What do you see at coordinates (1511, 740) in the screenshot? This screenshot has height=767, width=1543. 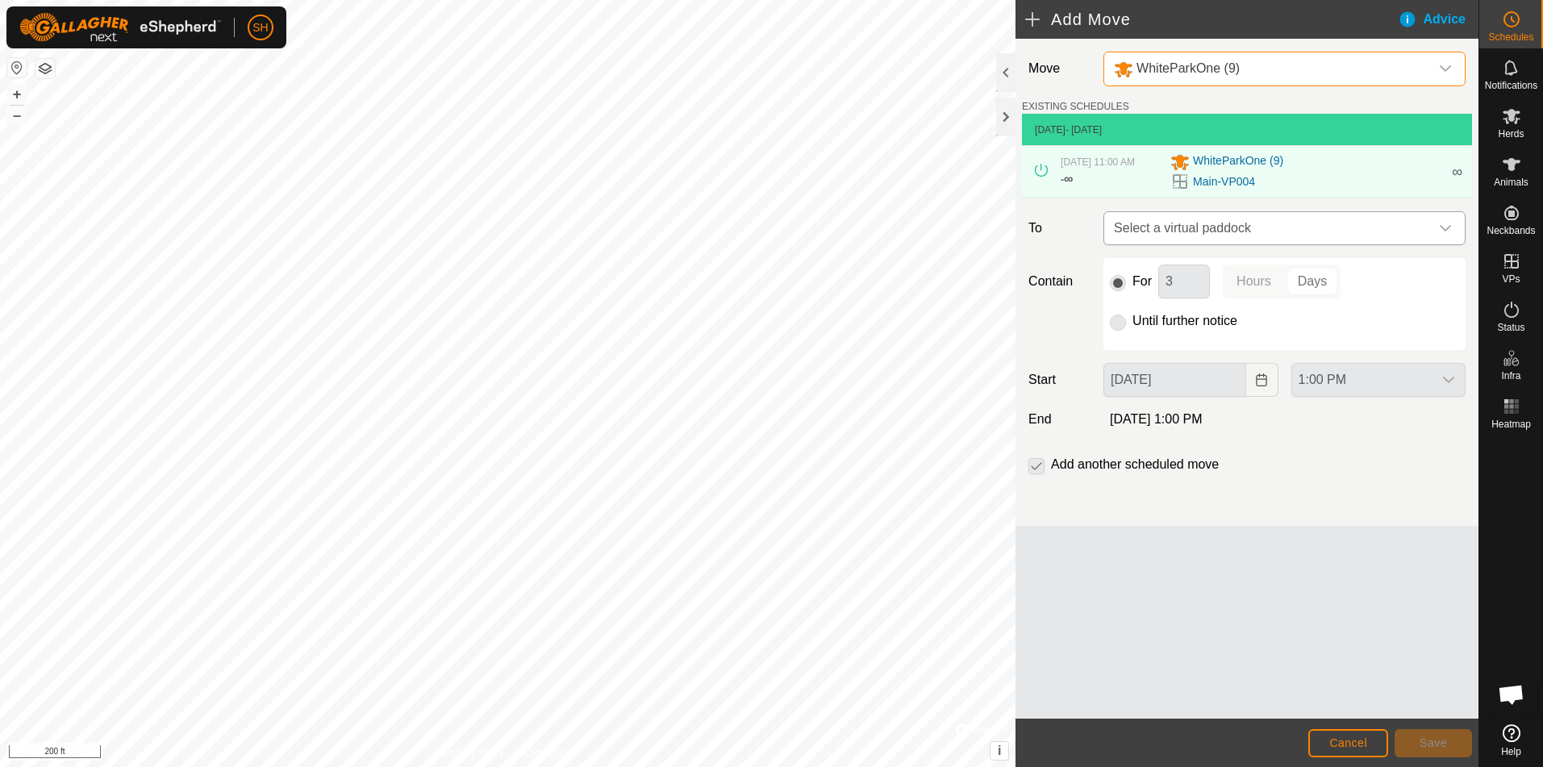 I see `a: Help` at bounding box center [1511, 740].